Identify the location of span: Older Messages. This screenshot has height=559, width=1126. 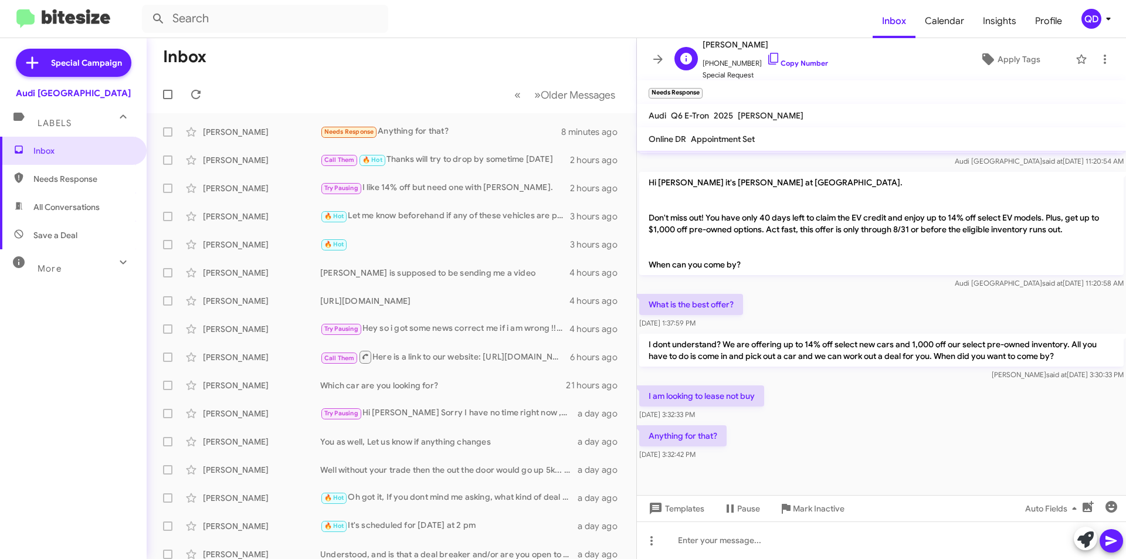
(578, 95).